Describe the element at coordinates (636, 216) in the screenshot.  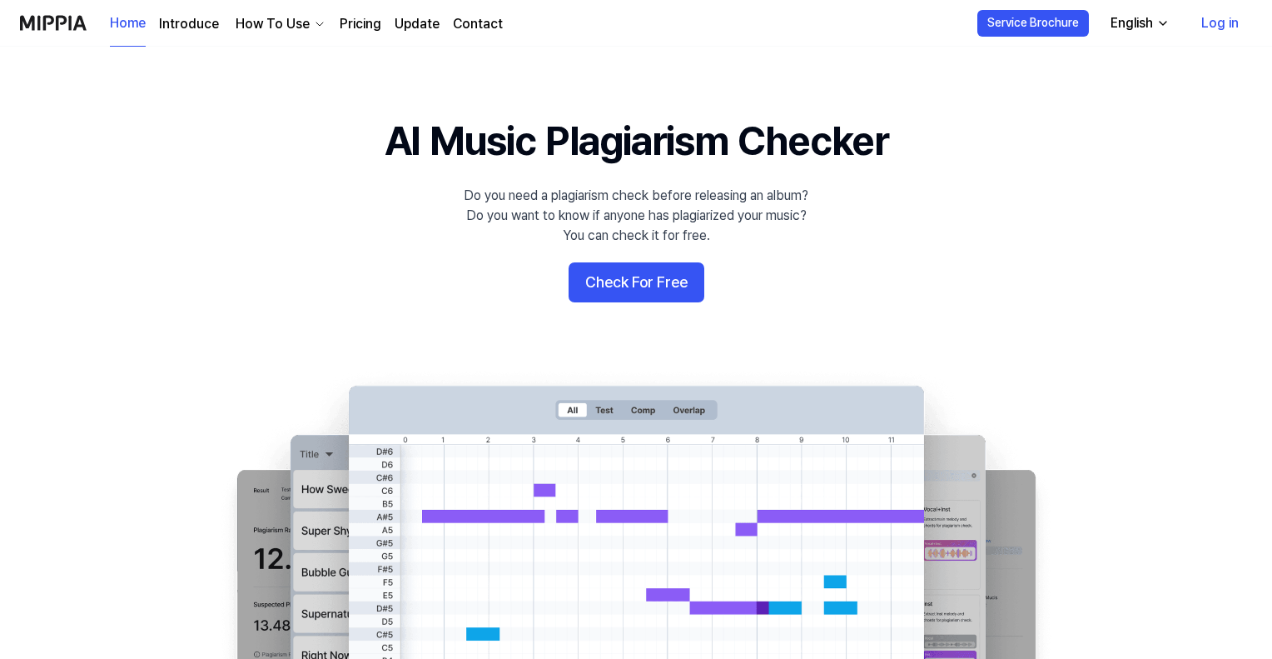
I see `div: Do you need a plagiarism check before releasing an album? Do you want to know if anyone has plagi...` at that location.